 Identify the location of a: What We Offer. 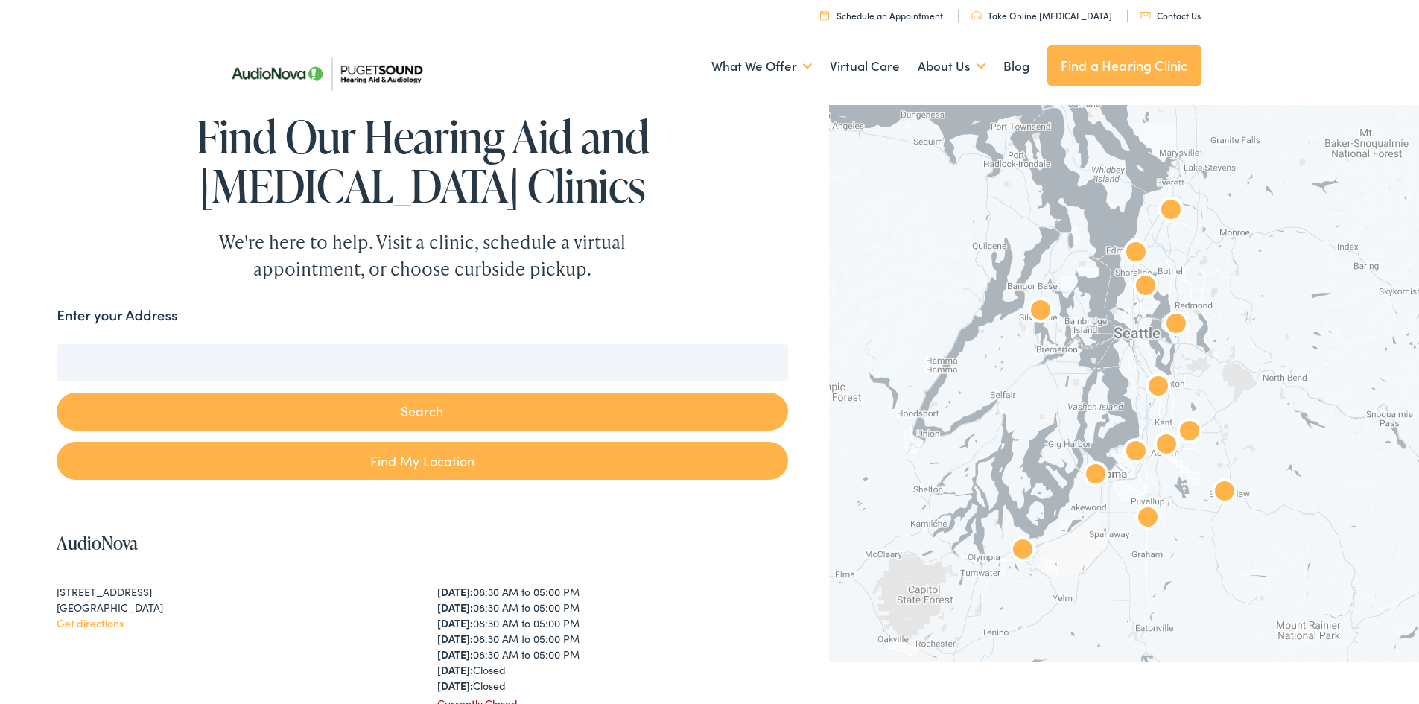
(761, 66).